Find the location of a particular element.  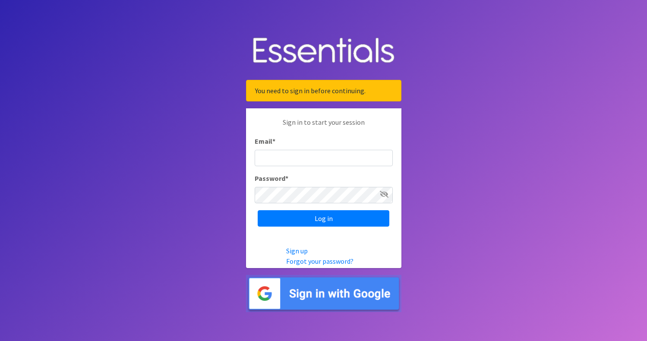

p: Sign in to start your session is located at coordinates (324, 126).